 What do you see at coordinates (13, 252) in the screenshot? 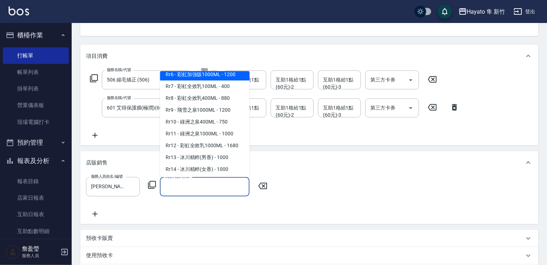
I see `img: Person` at bounding box center [13, 252].